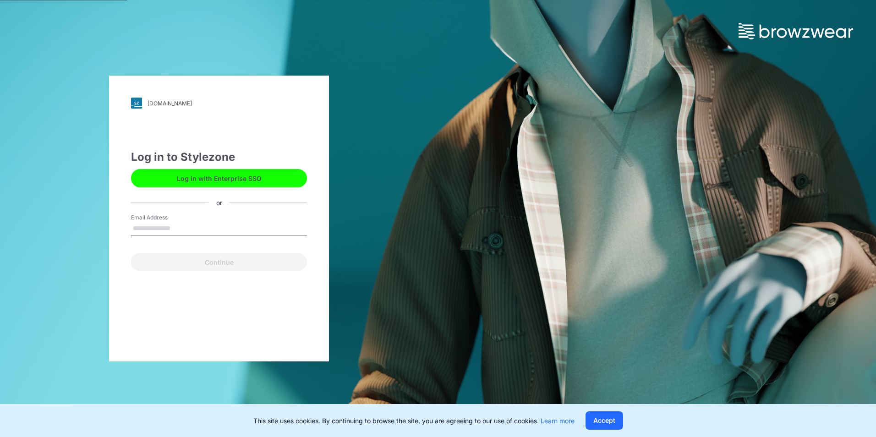  What do you see at coordinates (219, 202) in the screenshot?
I see `div: or` at bounding box center [219, 202].